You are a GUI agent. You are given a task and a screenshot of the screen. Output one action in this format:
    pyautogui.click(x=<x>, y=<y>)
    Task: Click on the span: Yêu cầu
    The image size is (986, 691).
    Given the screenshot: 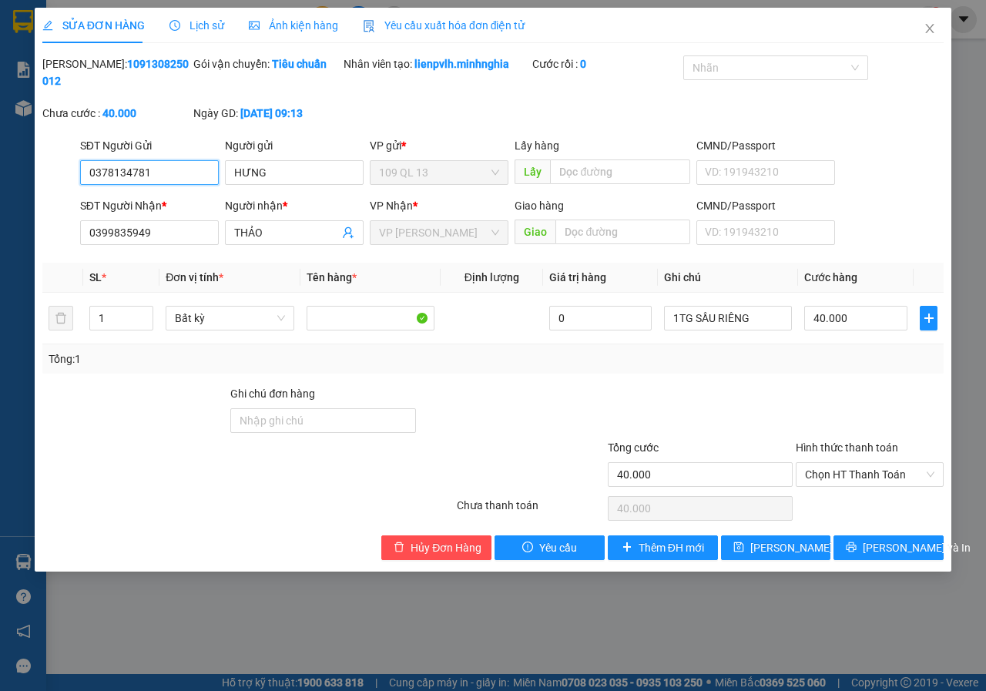 What is the action you would take?
    pyautogui.click(x=558, y=548)
    